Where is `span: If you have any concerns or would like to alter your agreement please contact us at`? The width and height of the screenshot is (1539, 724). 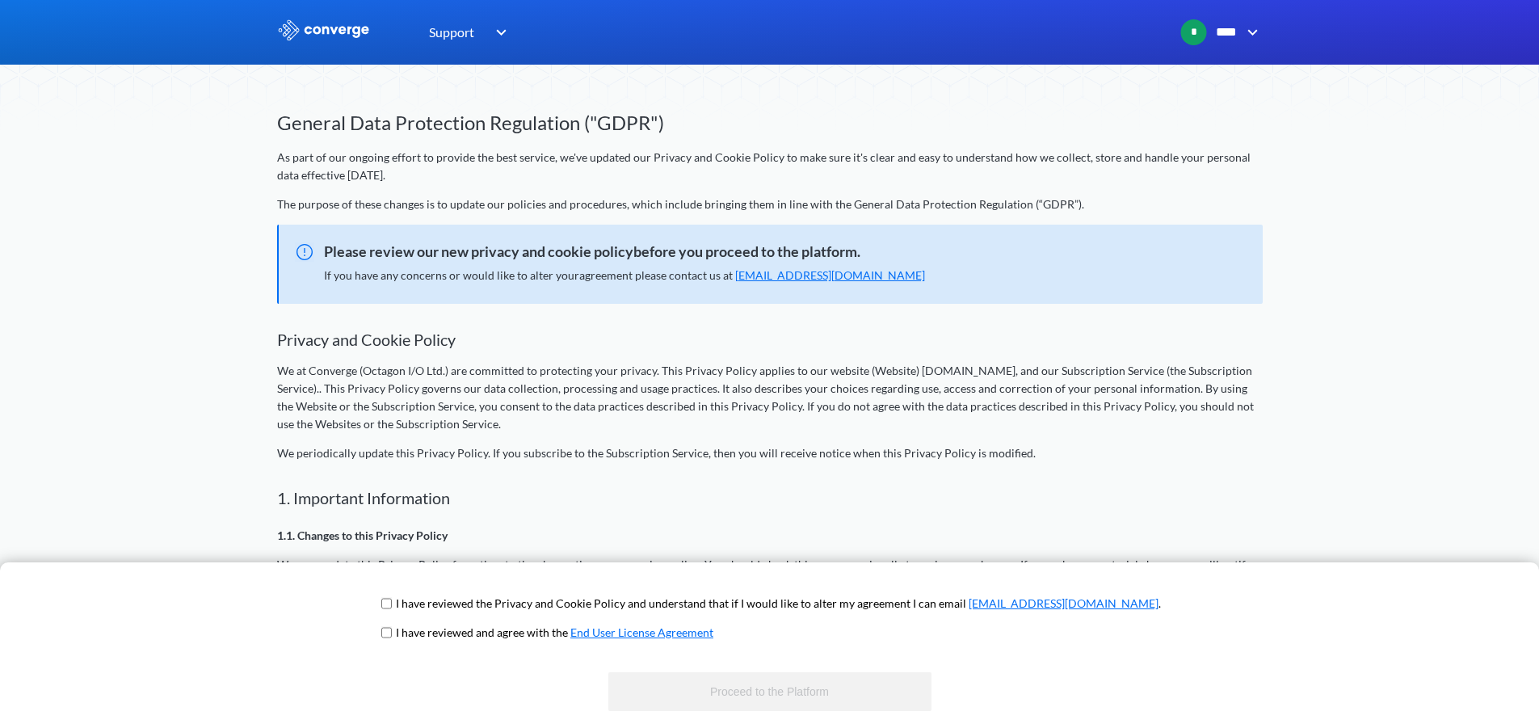 span: If you have any concerns or would like to alter your agreement please contact us at is located at coordinates (625, 275).